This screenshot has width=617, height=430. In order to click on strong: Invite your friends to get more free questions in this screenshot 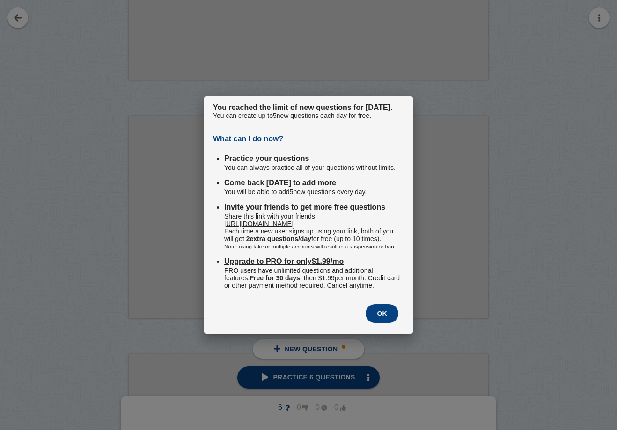, I will do `click(305, 207)`.